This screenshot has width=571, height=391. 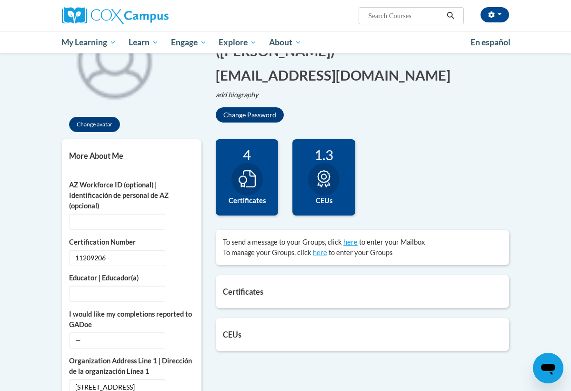 I want to click on a: Explore, so click(x=238, y=42).